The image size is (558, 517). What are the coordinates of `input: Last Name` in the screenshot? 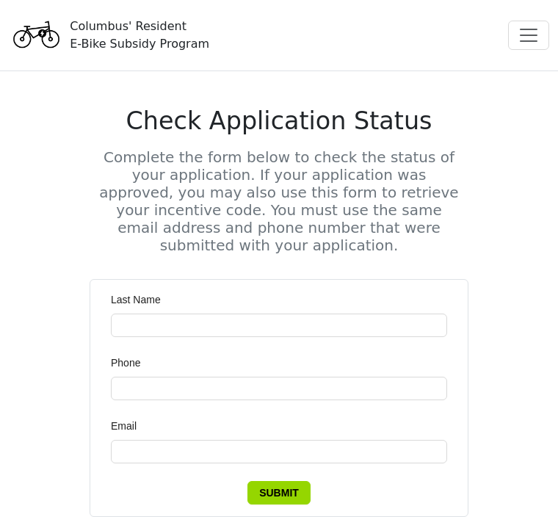 It's located at (279, 325).